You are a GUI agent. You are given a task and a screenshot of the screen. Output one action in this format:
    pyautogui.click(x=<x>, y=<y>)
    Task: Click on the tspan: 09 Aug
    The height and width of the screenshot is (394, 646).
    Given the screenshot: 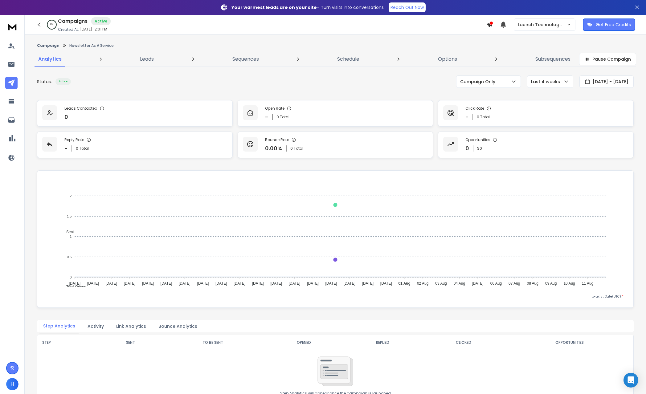 What is the action you would take?
    pyautogui.click(x=551, y=284)
    